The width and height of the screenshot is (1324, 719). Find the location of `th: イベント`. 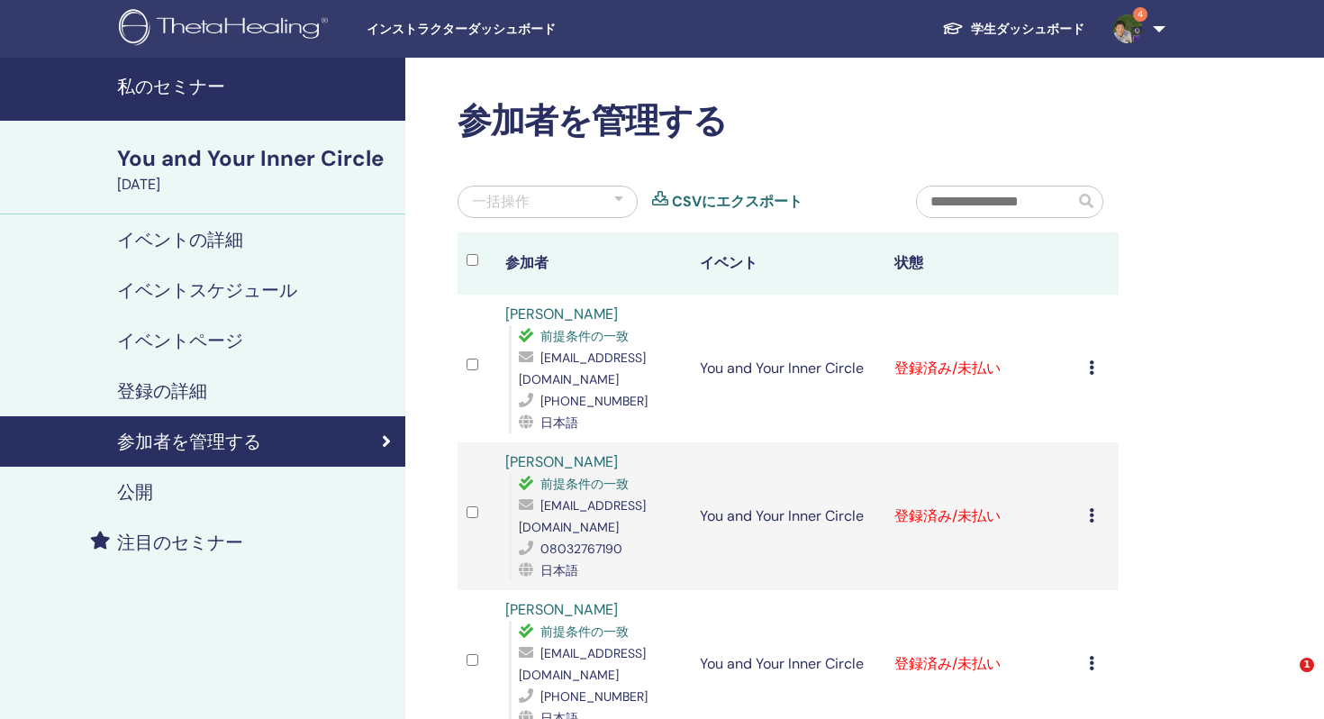

th: イベント is located at coordinates (788, 263).